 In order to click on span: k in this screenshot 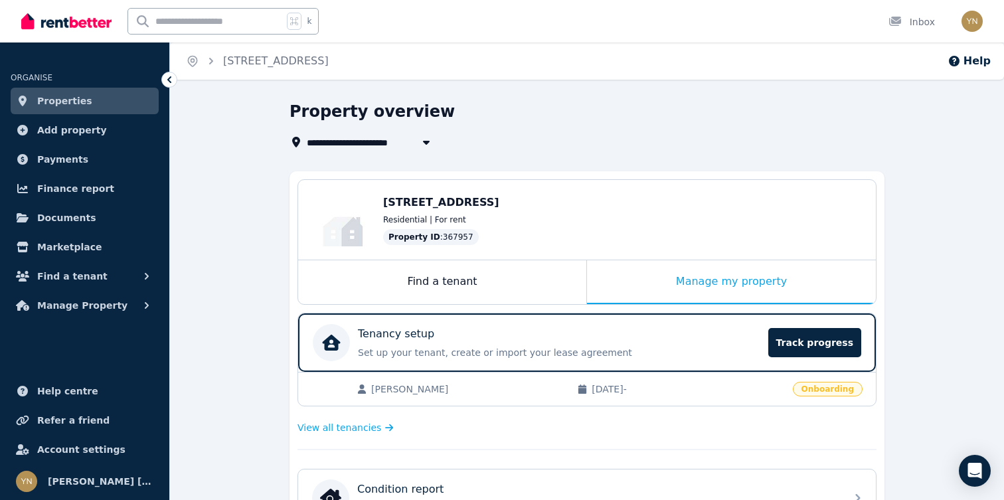, I will do `click(309, 21)`.